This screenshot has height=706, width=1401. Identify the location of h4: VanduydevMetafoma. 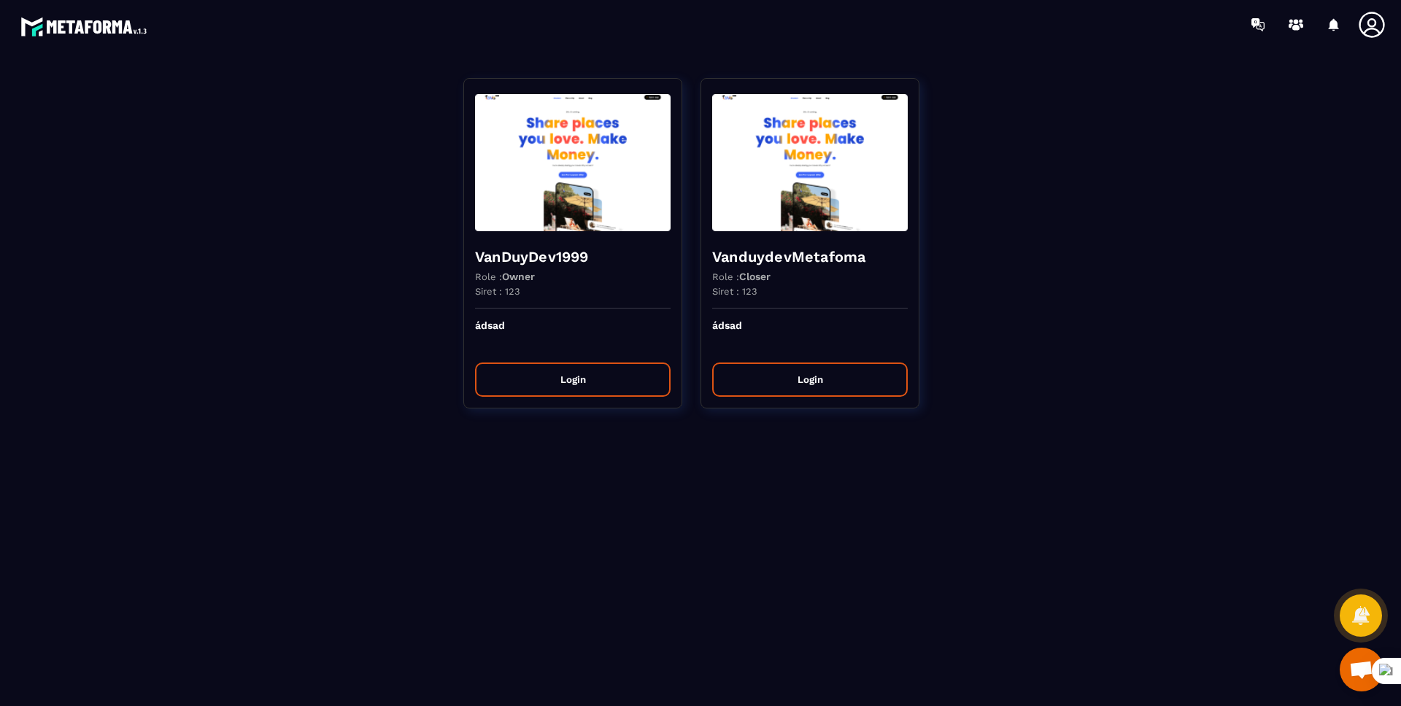
(810, 257).